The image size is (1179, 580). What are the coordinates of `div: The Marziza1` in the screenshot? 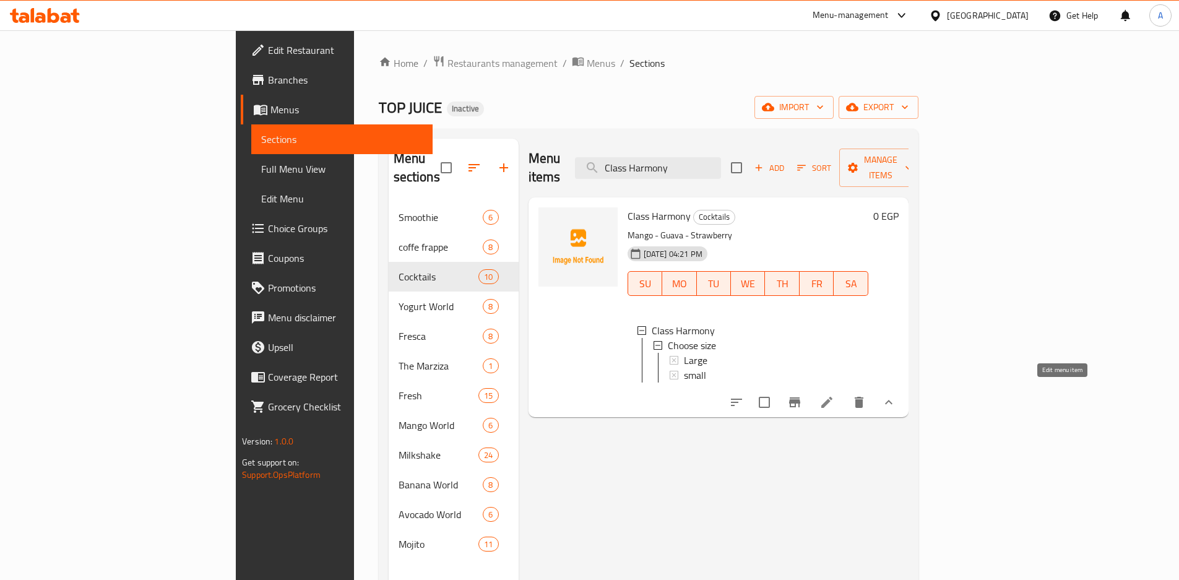 It's located at (454, 366).